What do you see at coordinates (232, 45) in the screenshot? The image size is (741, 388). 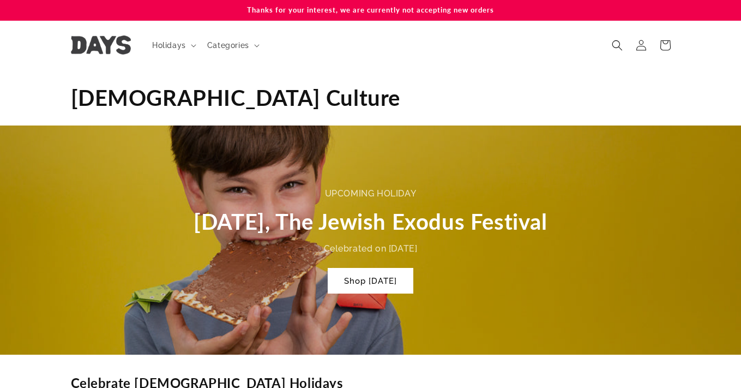 I see `summary: Categories` at bounding box center [232, 45].